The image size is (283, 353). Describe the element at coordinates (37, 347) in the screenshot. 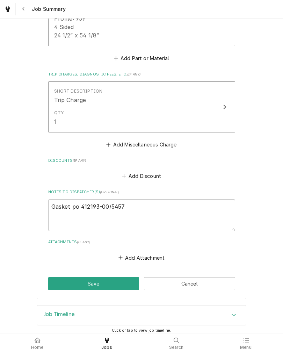

I see `span: Home` at that location.